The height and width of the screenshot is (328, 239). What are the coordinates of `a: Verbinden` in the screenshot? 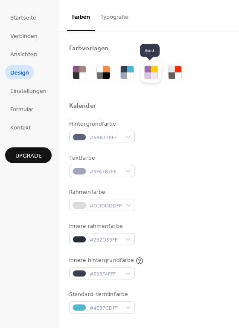 It's located at (24, 35).